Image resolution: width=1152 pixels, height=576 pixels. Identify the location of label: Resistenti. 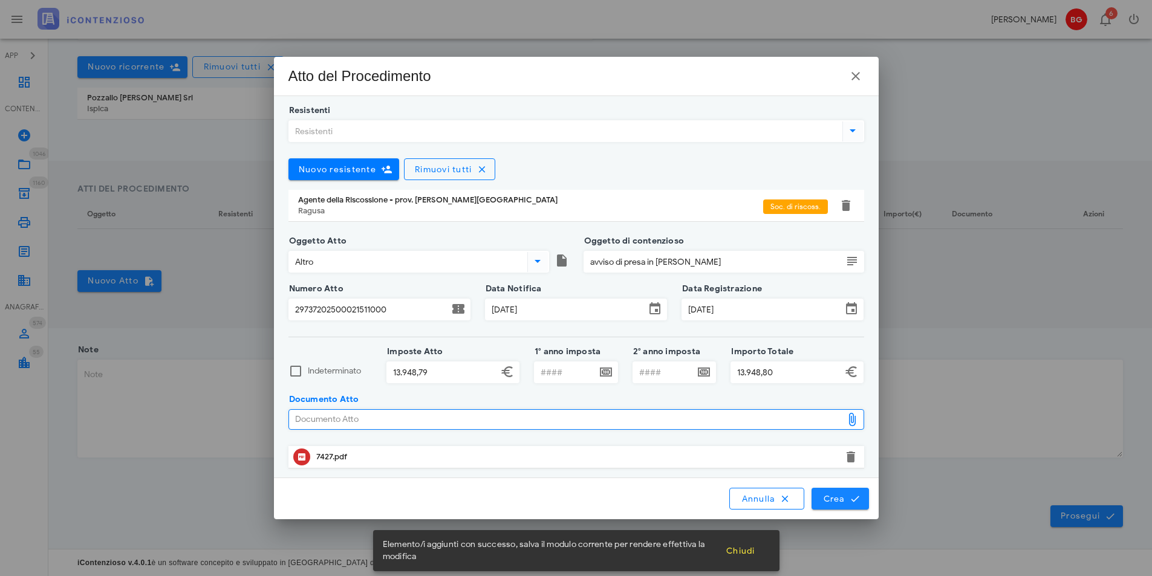
(308, 111).